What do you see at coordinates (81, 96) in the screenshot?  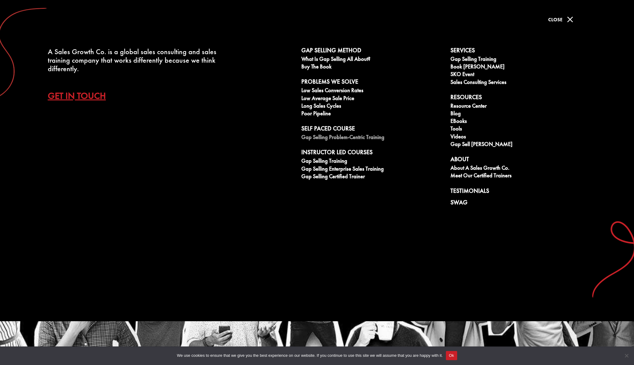 I see `a: Get In Touch` at bounding box center [81, 96].